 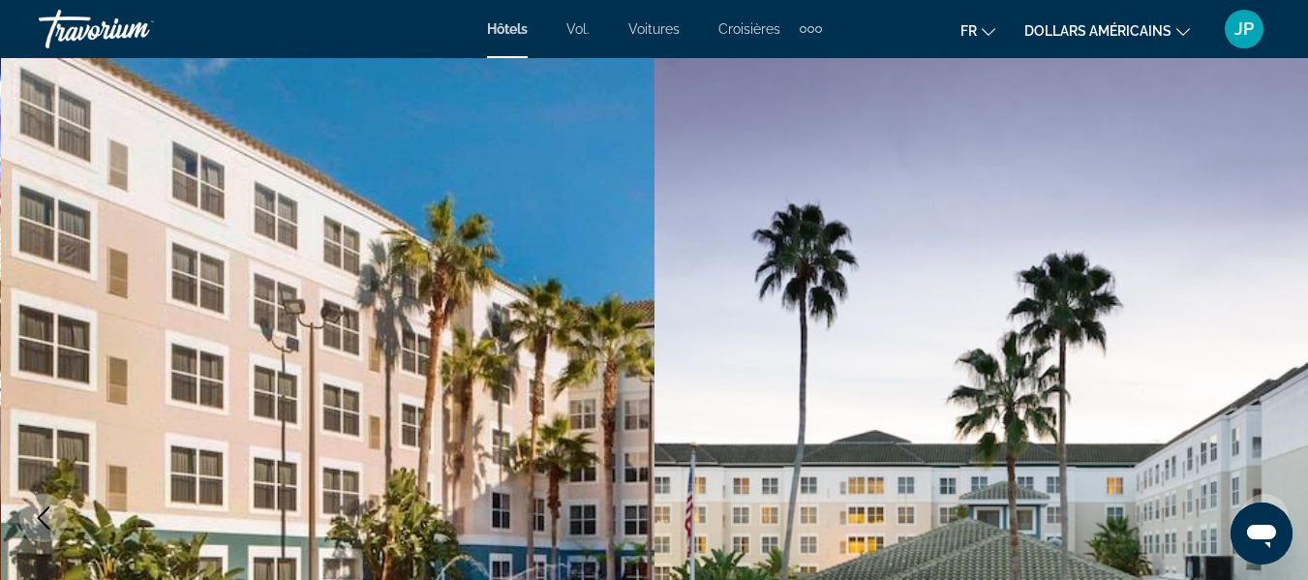 What do you see at coordinates (136, 29) in the screenshot?
I see `a: Travorium` at bounding box center [136, 29].